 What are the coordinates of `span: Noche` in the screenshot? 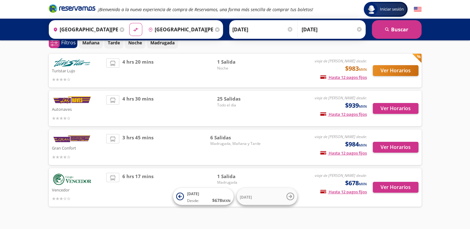 It's located at (239, 68).